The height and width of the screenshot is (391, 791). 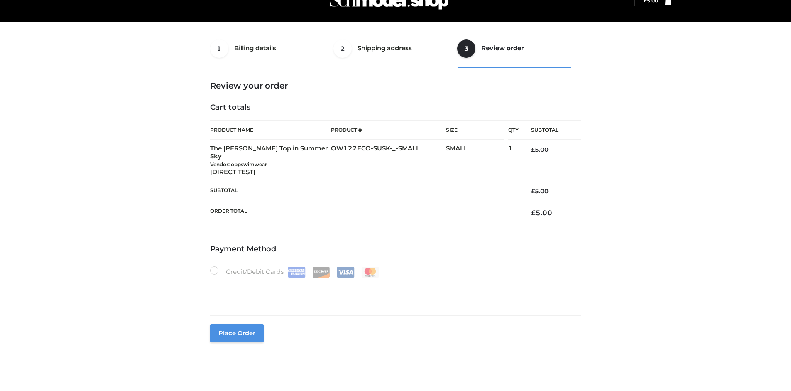 I want to click on img: Visa, so click(x=345, y=272).